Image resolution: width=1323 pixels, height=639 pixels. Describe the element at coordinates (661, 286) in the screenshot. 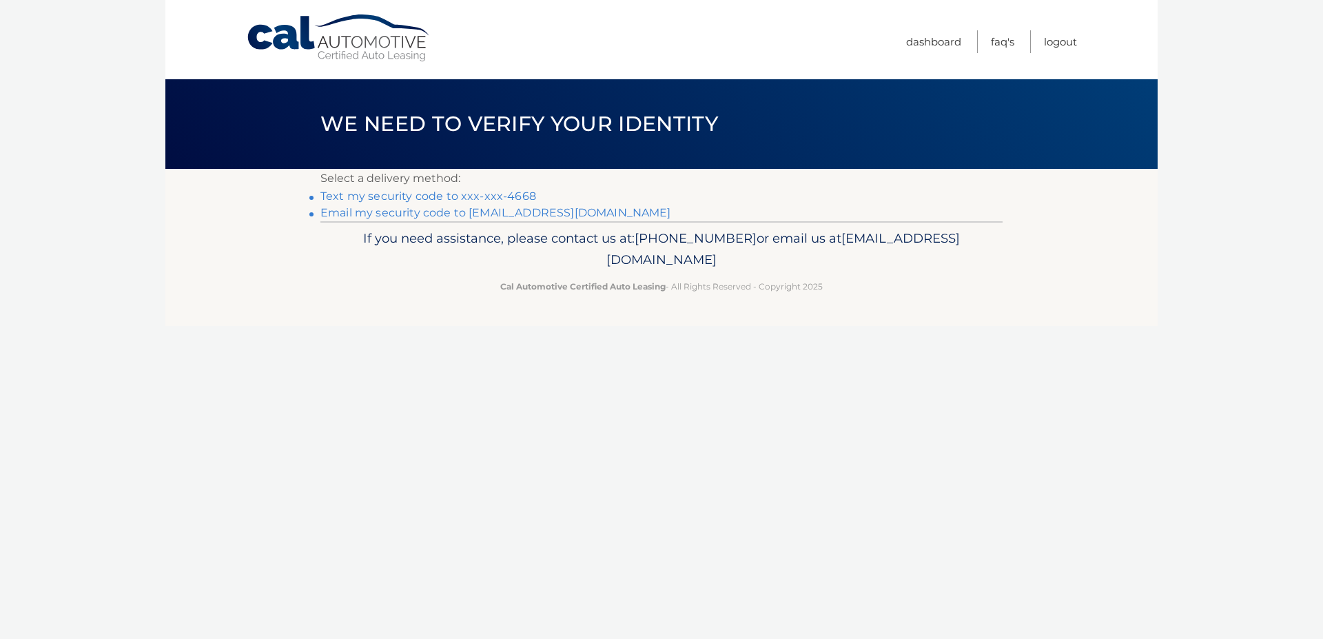

I see `p: - All Rights Reserved - Copyright 2025` at that location.